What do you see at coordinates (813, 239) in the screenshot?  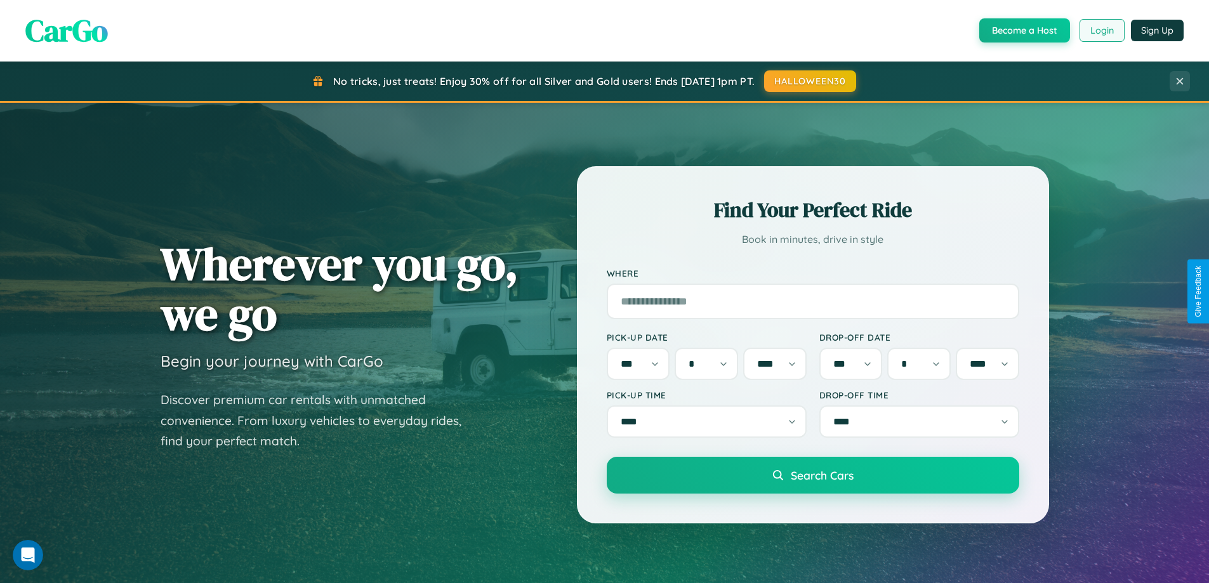 I see `p: Book in minutes, drive in style` at bounding box center [813, 239].